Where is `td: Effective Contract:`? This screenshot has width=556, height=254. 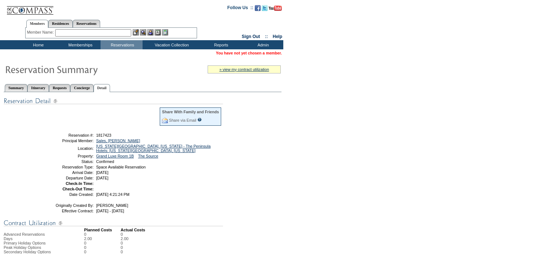
td: Effective Contract: is located at coordinates (67, 211).